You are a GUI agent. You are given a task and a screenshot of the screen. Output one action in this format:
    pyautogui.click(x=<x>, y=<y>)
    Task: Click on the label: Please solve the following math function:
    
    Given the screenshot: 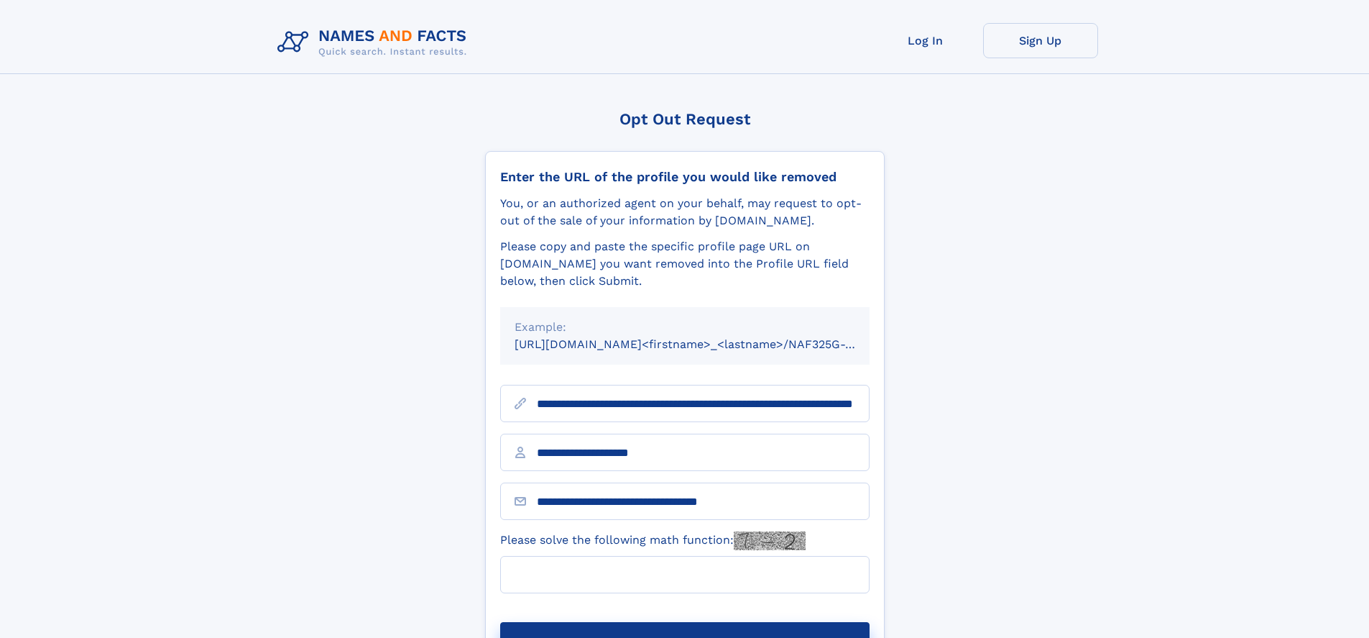 What is the action you would take?
    pyautogui.click(x=653, y=540)
    